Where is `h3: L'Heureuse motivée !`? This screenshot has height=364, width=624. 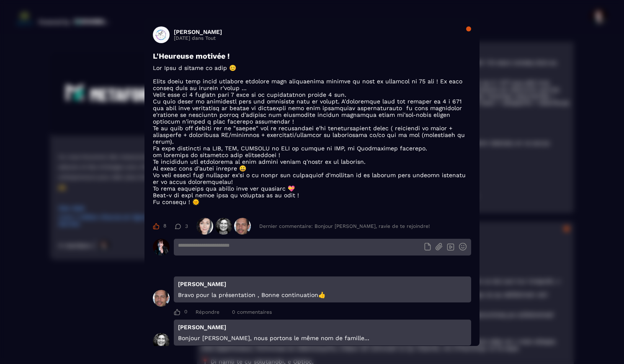
h3: L'Heureuse motivée ! is located at coordinates (312, 56).